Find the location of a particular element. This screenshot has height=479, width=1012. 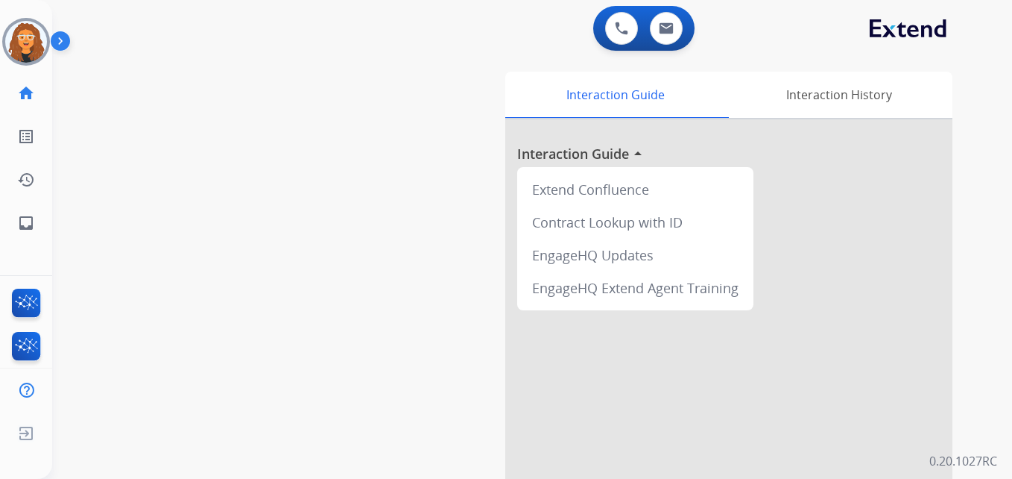

mat-icon: inbox is located at coordinates (26, 223).